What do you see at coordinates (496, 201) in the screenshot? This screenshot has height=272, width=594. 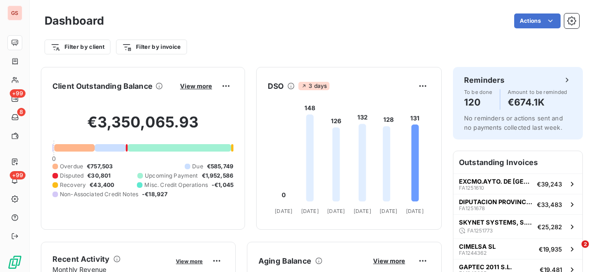 I see `span: DIPUTACION PROVINCIAL DE CACERES` at bounding box center [496, 201].